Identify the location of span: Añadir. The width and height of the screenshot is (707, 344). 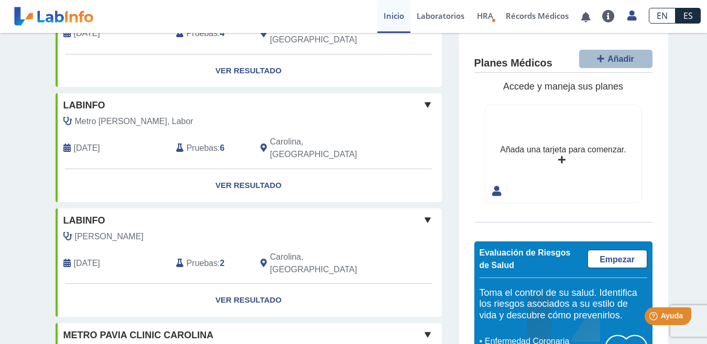
(620, 59).